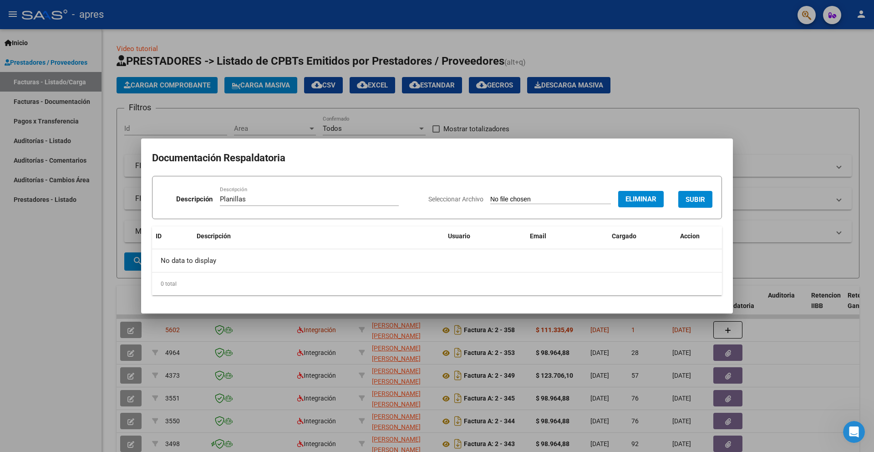 Image resolution: width=874 pixels, height=452 pixels. I want to click on datatable-header-cell: Cargado, so click(642, 236).